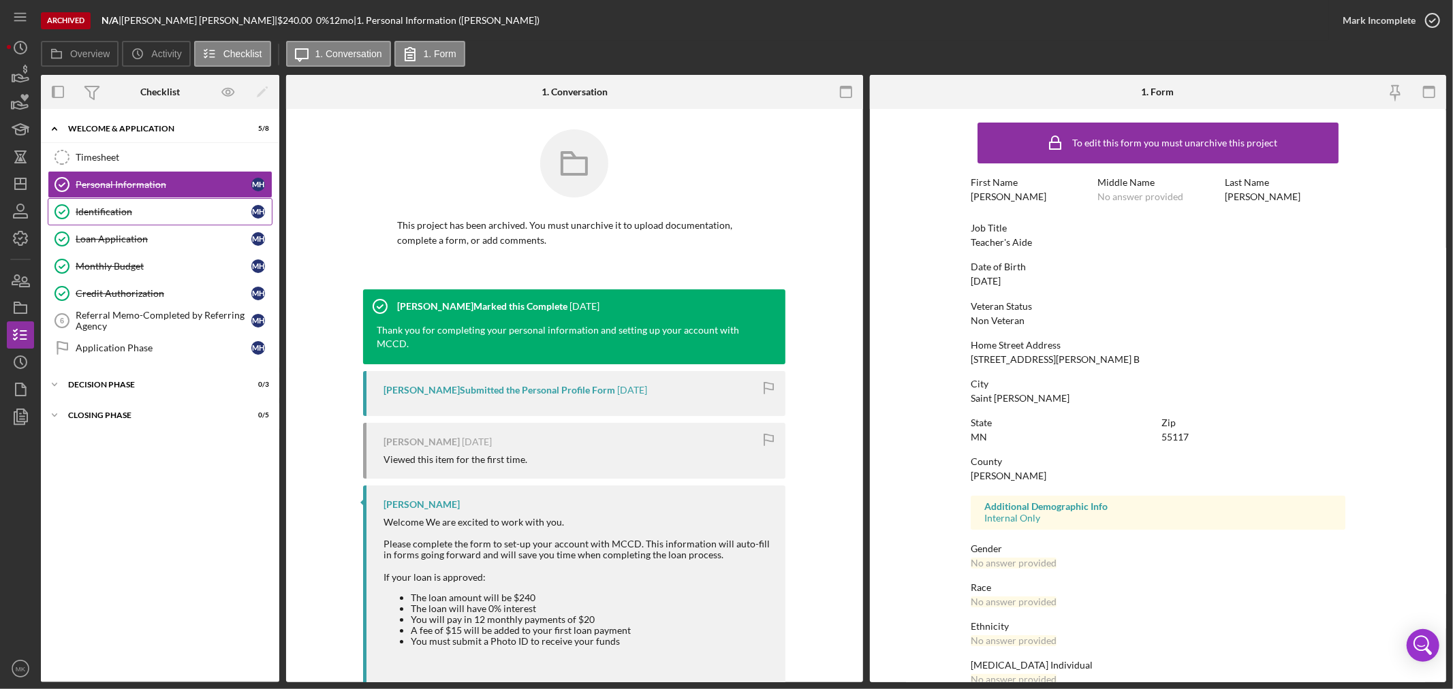  Describe the element at coordinates (567, 337) in the screenshot. I see `div: Thank you for completing your personal information and setting up your account with MCCD.` at that location.